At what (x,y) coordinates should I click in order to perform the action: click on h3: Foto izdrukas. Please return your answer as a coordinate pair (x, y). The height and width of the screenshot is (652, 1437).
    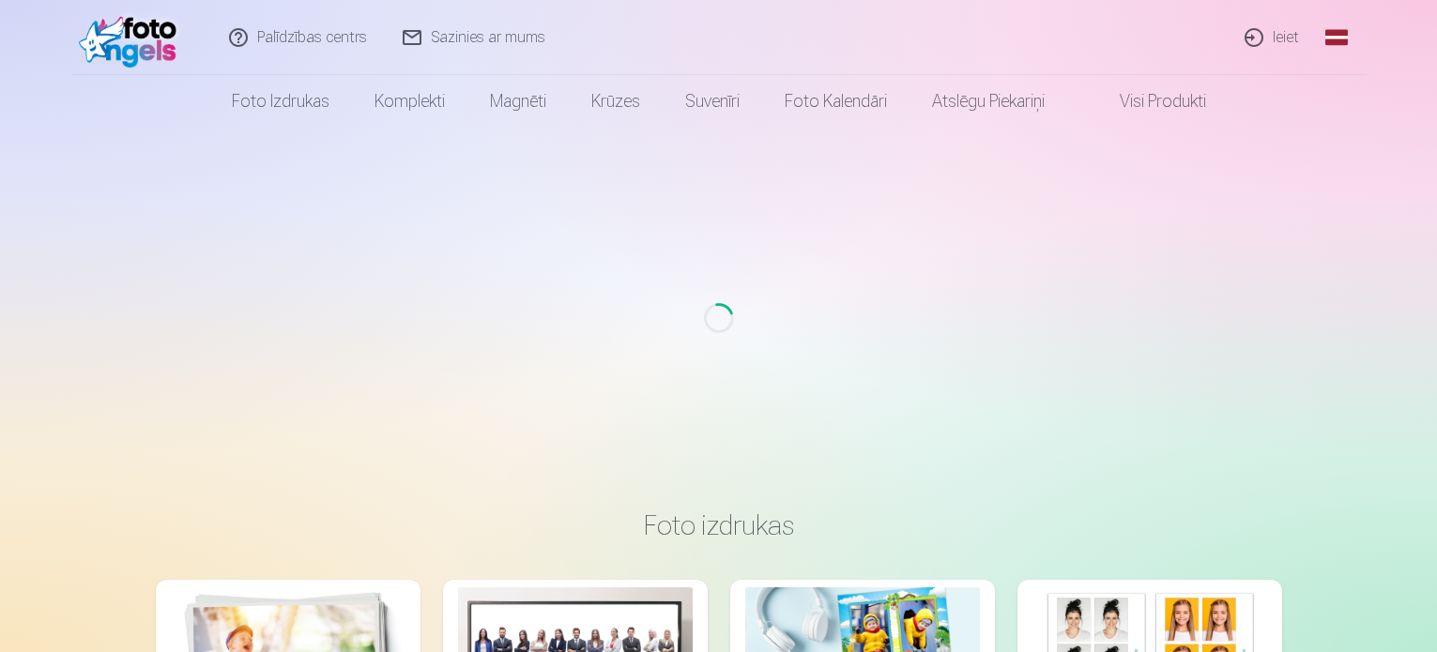
    Looking at the image, I should click on (719, 526).